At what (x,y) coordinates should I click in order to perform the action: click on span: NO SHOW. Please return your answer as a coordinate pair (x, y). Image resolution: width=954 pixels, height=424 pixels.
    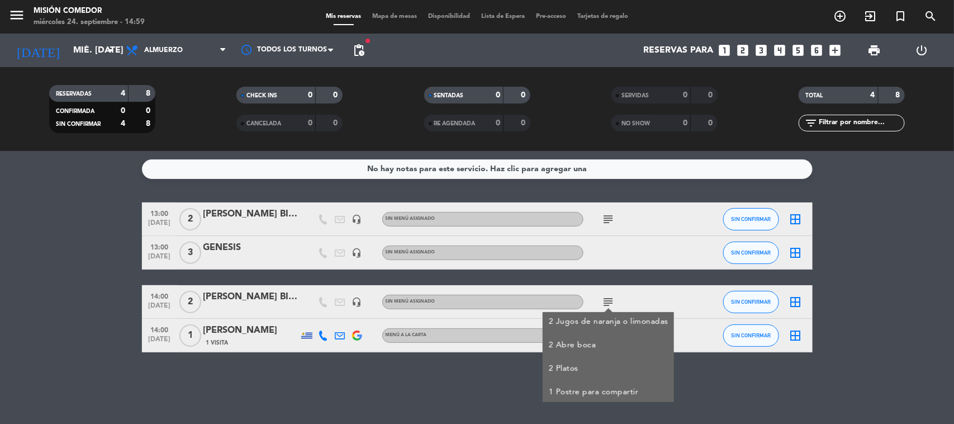
    Looking at the image, I should click on (635, 123).